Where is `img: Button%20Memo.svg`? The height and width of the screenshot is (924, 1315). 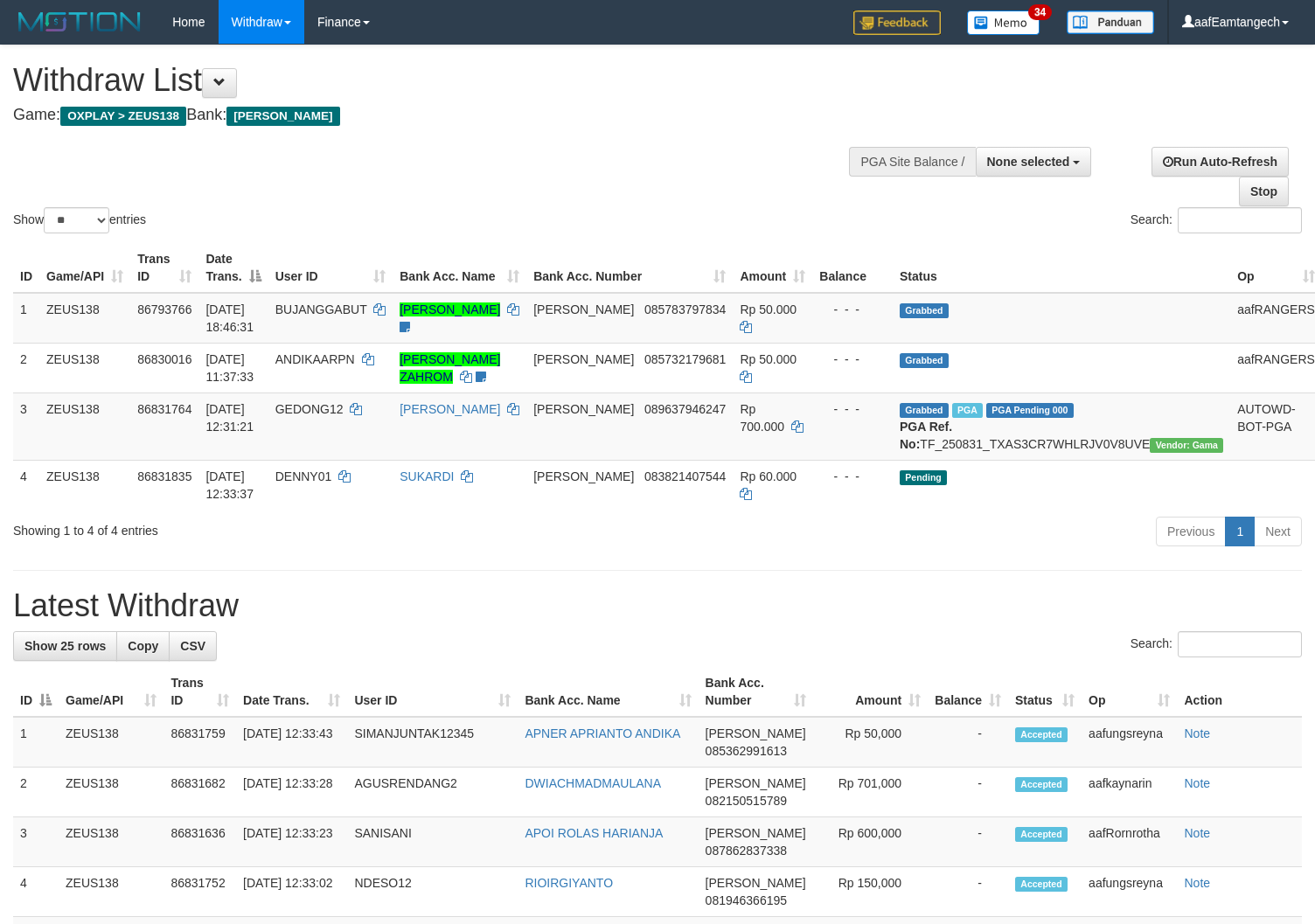
img: Button%20Memo.svg is located at coordinates (1004, 23).